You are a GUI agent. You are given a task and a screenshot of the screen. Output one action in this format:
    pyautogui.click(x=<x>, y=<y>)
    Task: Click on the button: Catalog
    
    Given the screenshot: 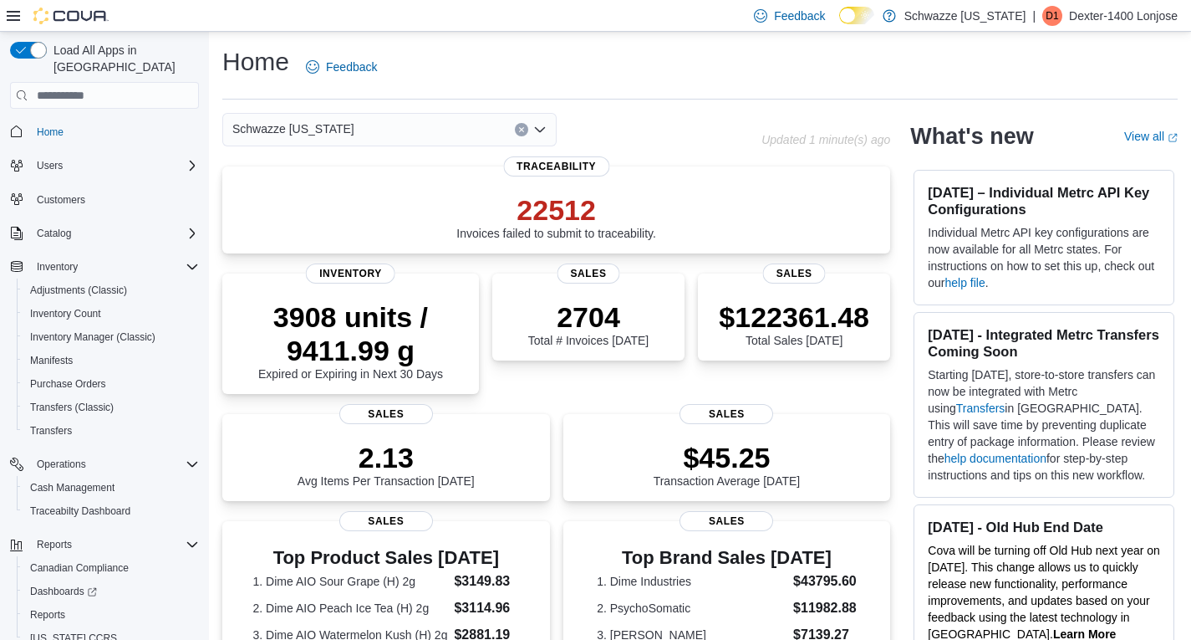 What is the action you would take?
    pyautogui.click(x=104, y=233)
    